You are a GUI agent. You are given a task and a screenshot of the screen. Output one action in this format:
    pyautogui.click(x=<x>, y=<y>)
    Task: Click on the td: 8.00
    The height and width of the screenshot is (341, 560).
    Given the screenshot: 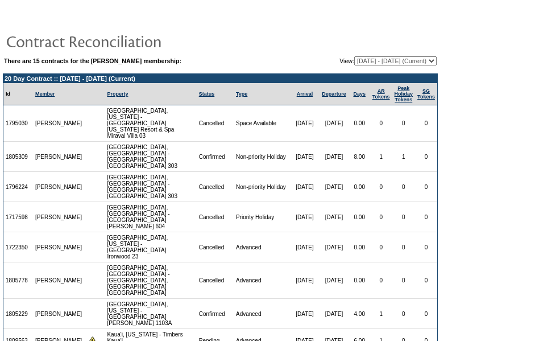 What is the action you would take?
    pyautogui.click(x=360, y=156)
    